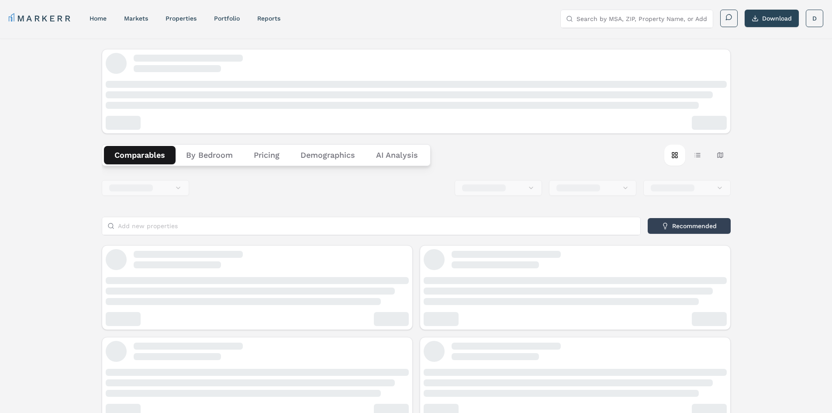 The height and width of the screenshot is (413, 832). I want to click on input: Search by MSA, ZIP, Property Name, or Address, so click(642, 19).